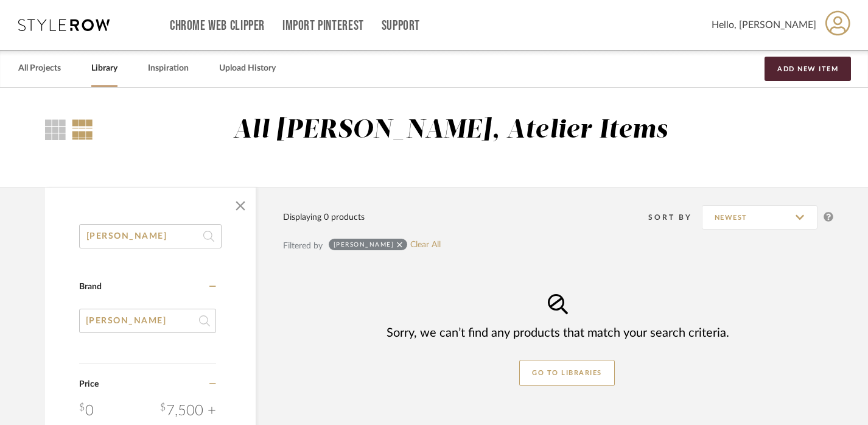 The image size is (868, 425). Describe the element at coordinates (147, 321) in the screenshot. I see `input: Search Brands` at that location.